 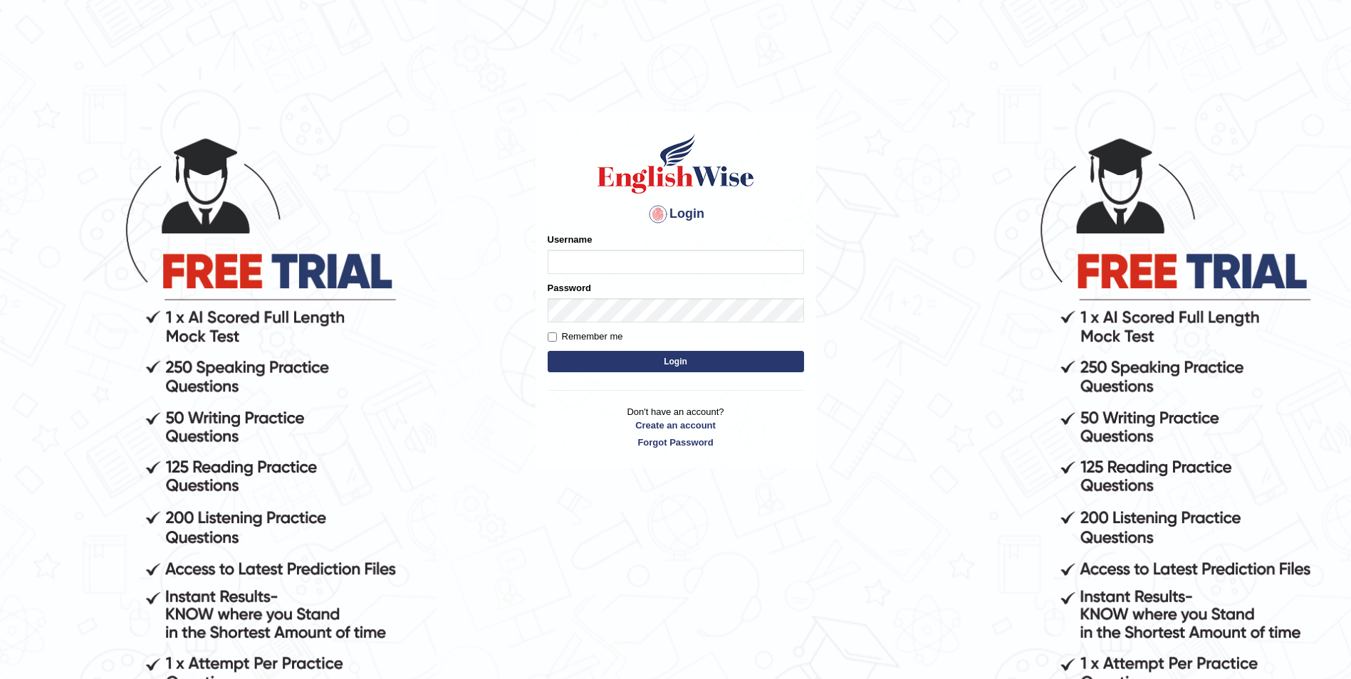 What do you see at coordinates (569, 288) in the screenshot?
I see `label: Password` at bounding box center [569, 288].